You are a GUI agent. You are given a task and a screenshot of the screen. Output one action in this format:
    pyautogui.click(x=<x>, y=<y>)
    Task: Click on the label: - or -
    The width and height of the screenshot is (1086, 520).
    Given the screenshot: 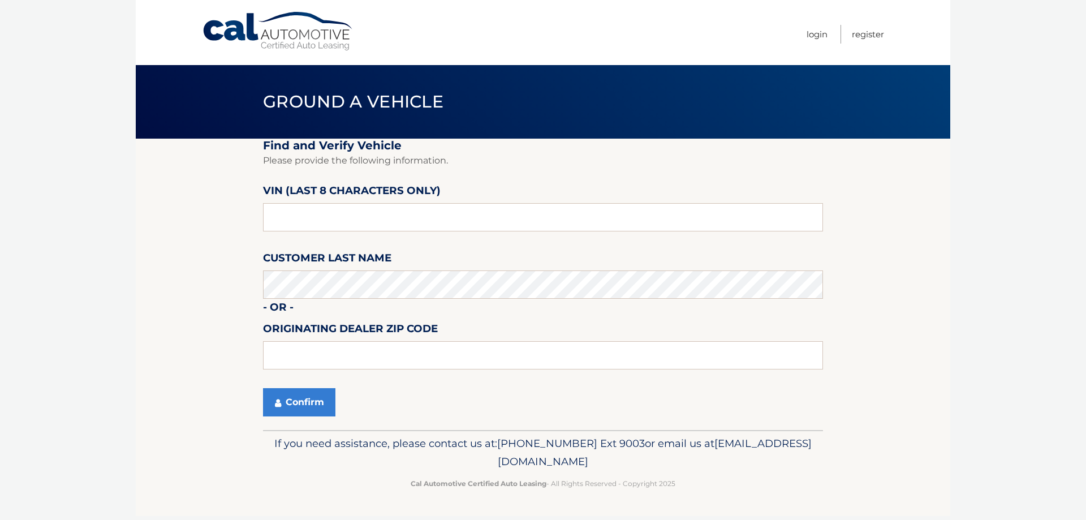 What is the action you would take?
    pyautogui.click(x=278, y=309)
    